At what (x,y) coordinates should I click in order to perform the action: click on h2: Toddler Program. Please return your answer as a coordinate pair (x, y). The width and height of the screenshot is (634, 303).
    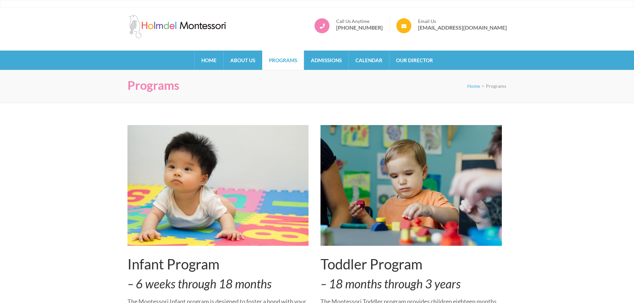
    Looking at the image, I should click on (411, 264).